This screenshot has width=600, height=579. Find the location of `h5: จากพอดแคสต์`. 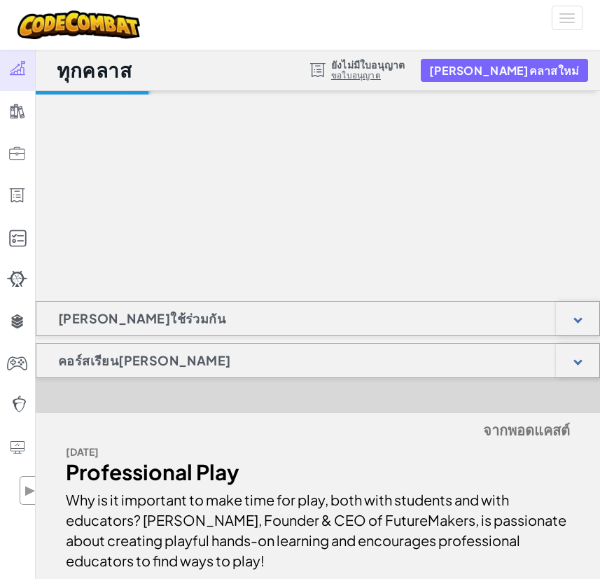

h5: จากพอดแคสต์ is located at coordinates (318, 431).